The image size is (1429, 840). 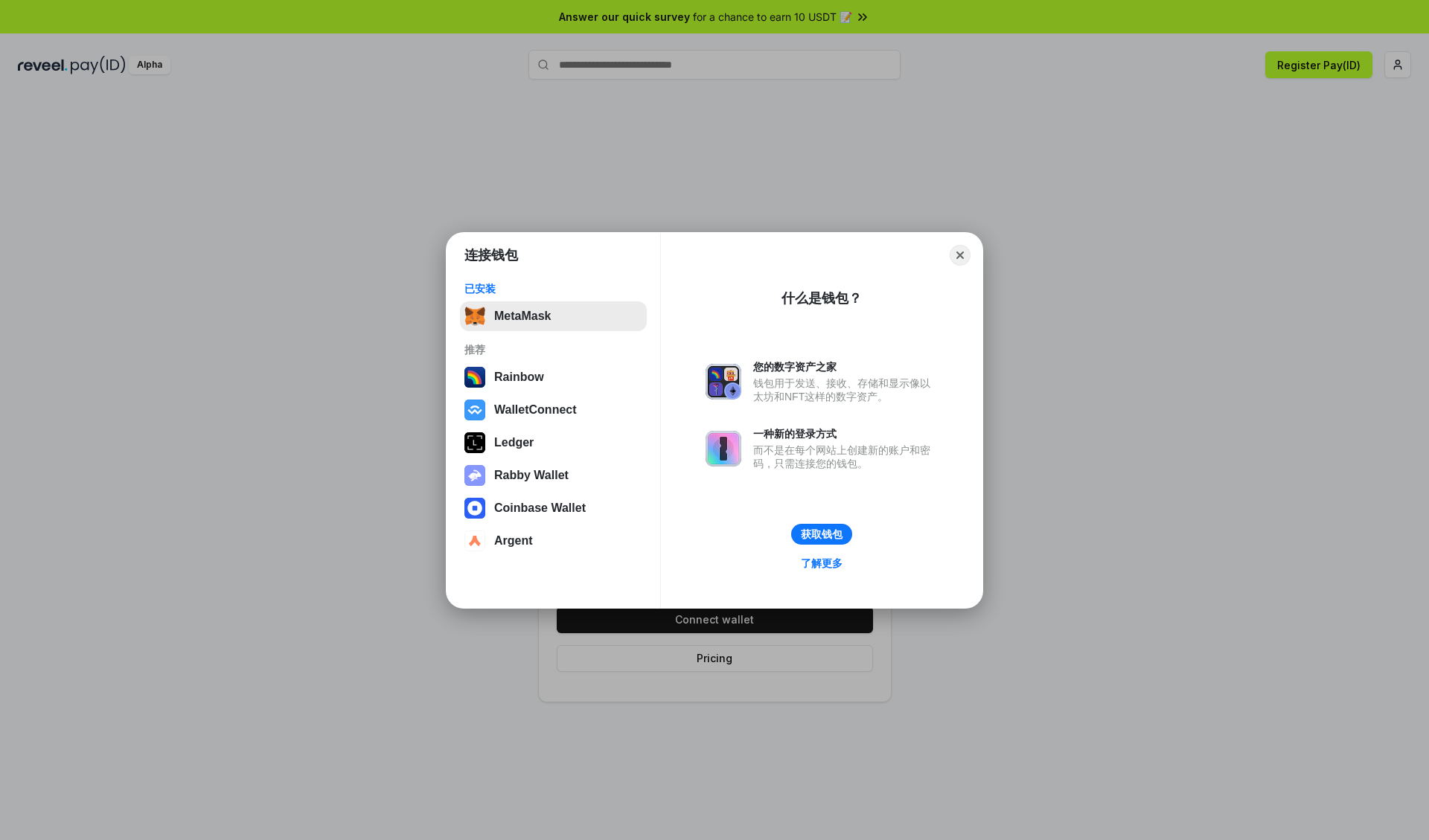 What do you see at coordinates (846, 390) in the screenshot?
I see `div: 钱包用于发送、接收、存储和显示像以太坊和NFT这样的数字资产。` at bounding box center [846, 390].